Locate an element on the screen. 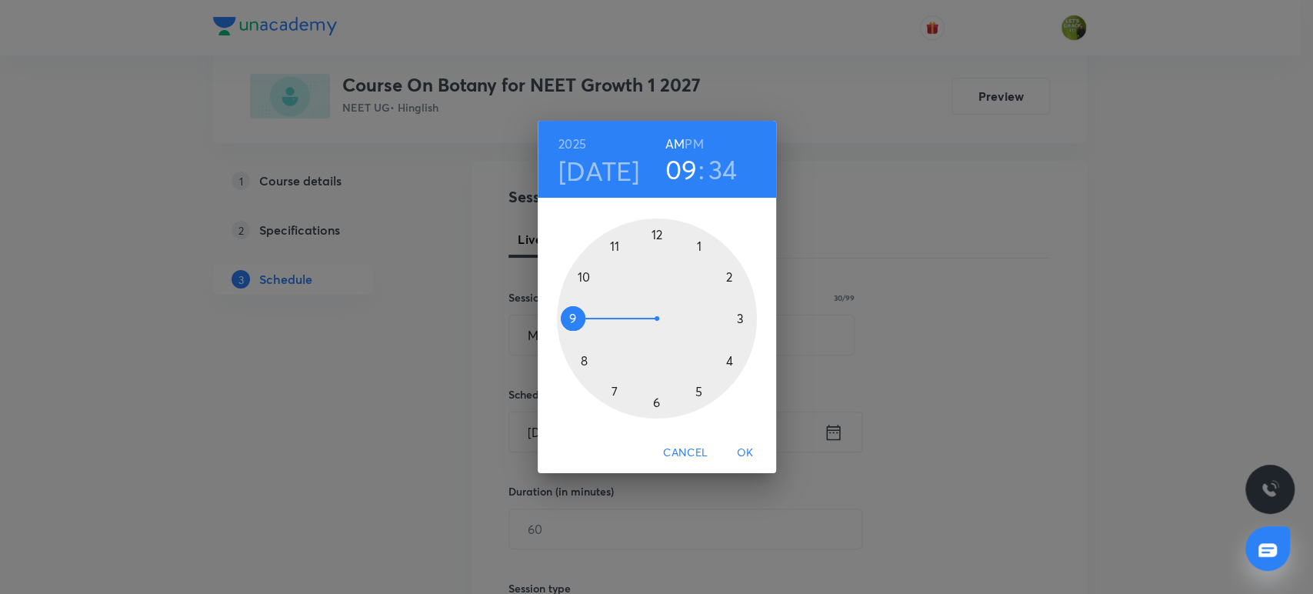 Image resolution: width=1313 pixels, height=594 pixels. h6: PM is located at coordinates (694, 144).